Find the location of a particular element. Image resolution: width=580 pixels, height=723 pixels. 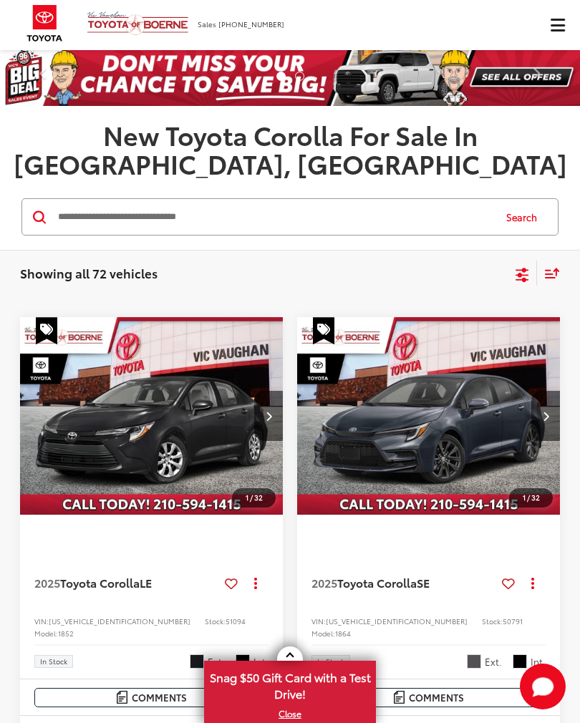

span: LE is located at coordinates (145, 582).